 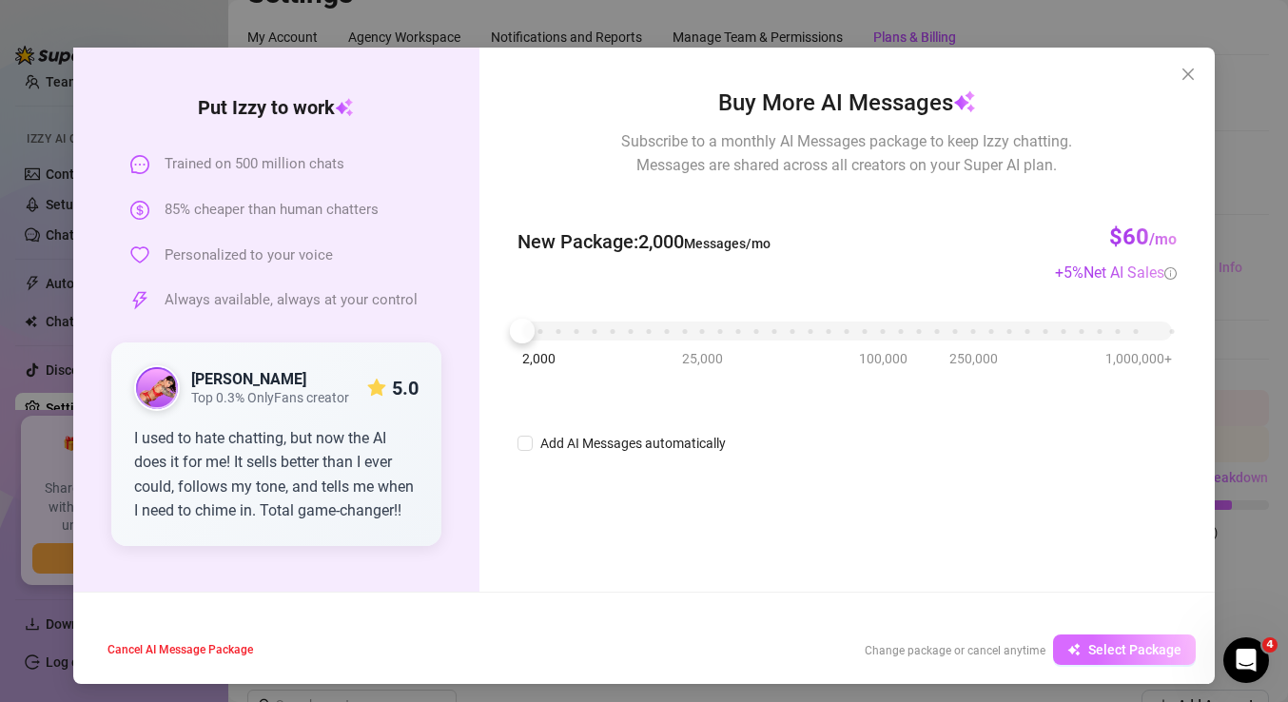 I want to click on strong: 5.0, so click(x=405, y=388).